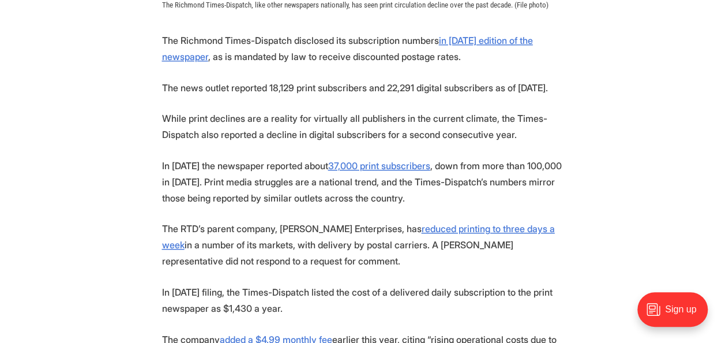 This screenshot has width=725, height=343. Describe the element at coordinates (379, 166) in the screenshot. I see `a: 37,000 print subscribers` at that location.